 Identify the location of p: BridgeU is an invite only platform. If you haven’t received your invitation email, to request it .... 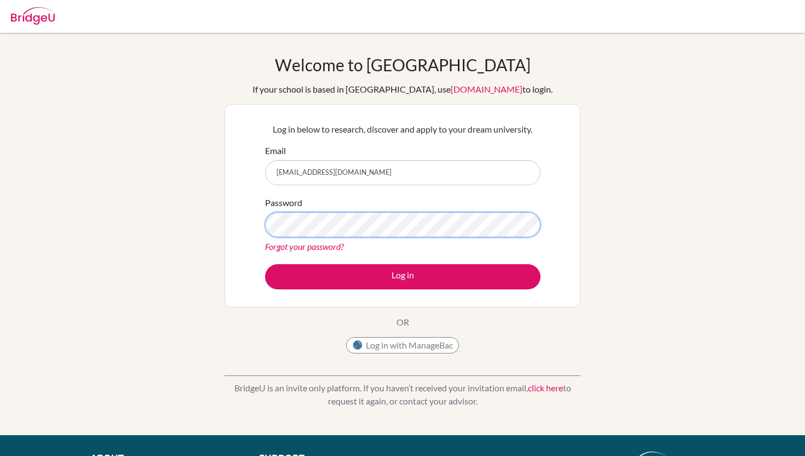
(403, 395).